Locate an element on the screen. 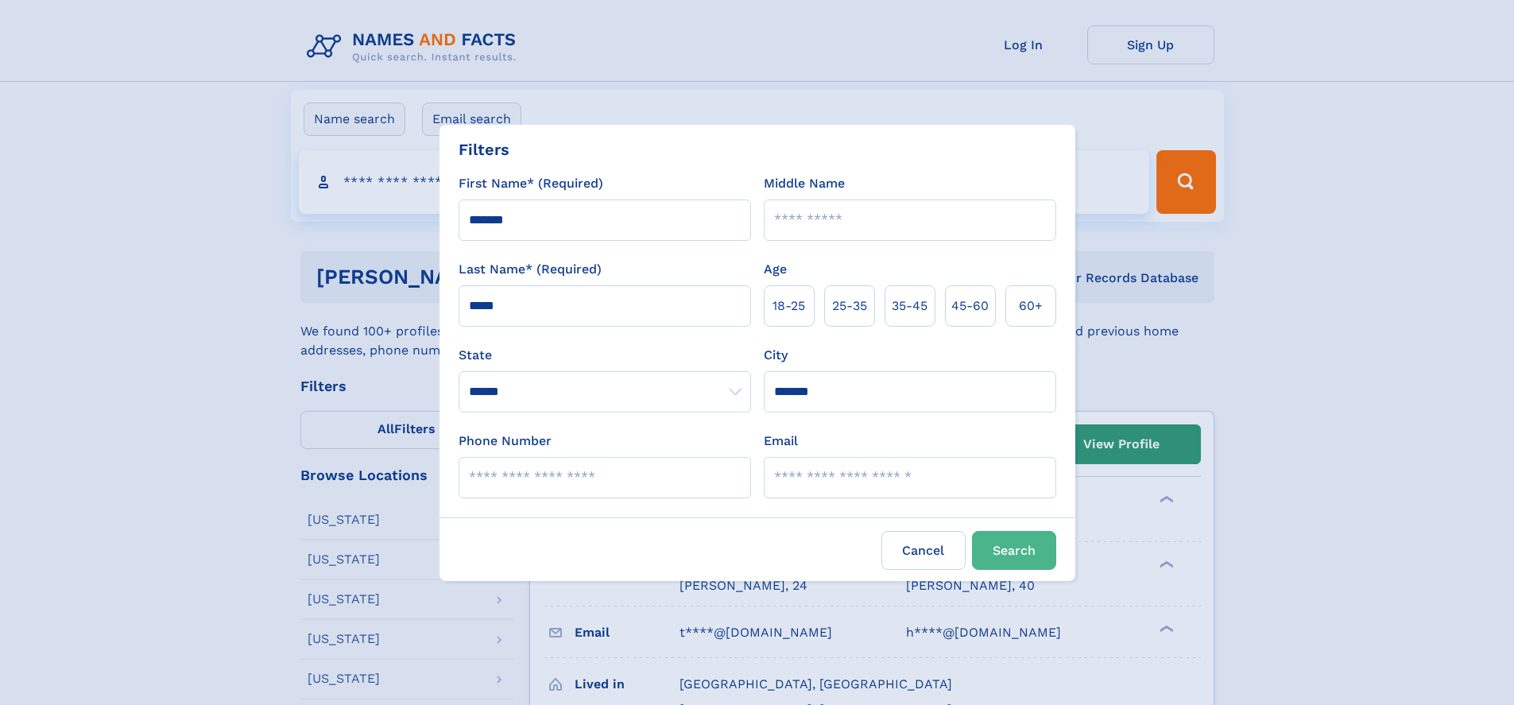 This screenshot has width=1514, height=705. div: Filters is located at coordinates (484, 149).